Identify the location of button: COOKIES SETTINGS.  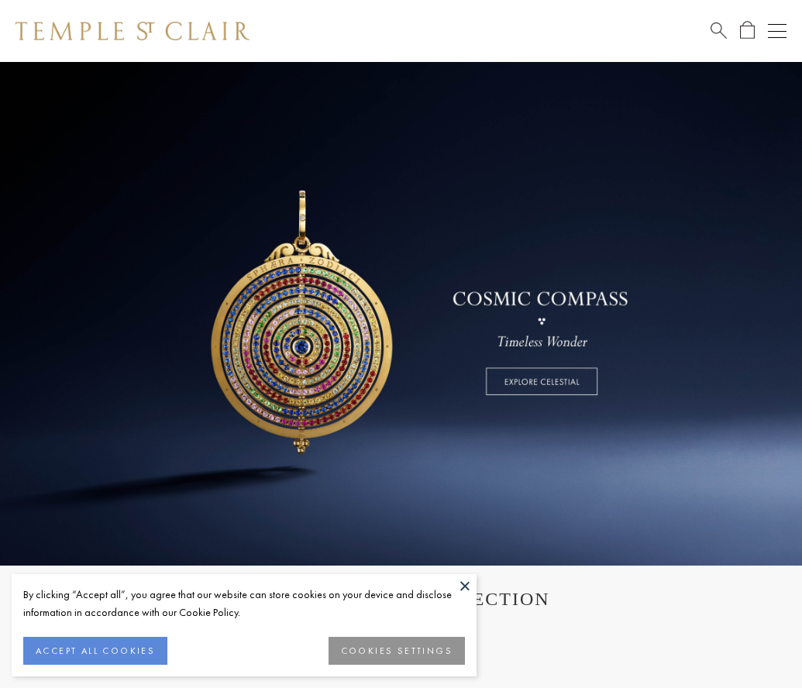
(397, 651).